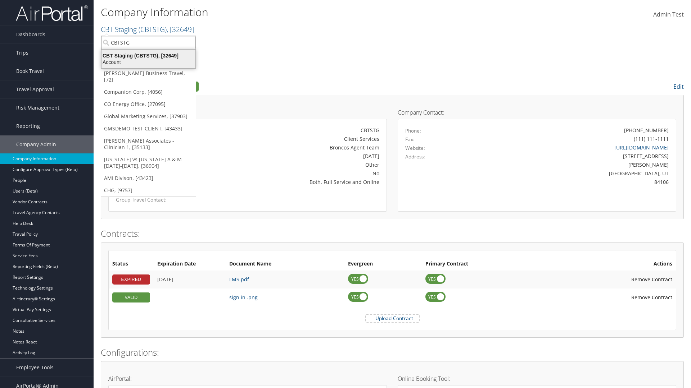 The image size is (691, 388). What do you see at coordinates (293, 86) in the screenshot?
I see `h2: Company Profile:` at bounding box center [293, 86].